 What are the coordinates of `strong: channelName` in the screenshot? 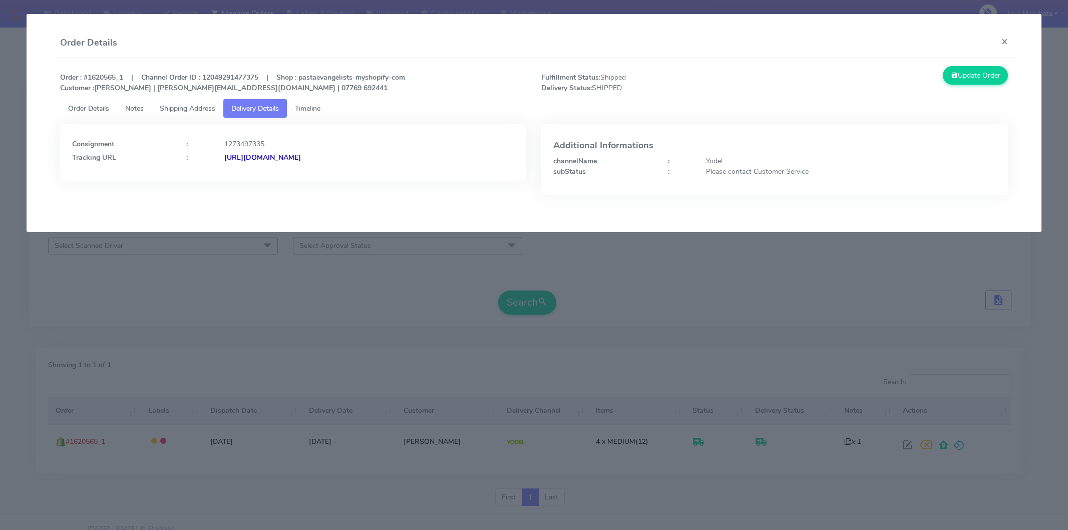 It's located at (575, 161).